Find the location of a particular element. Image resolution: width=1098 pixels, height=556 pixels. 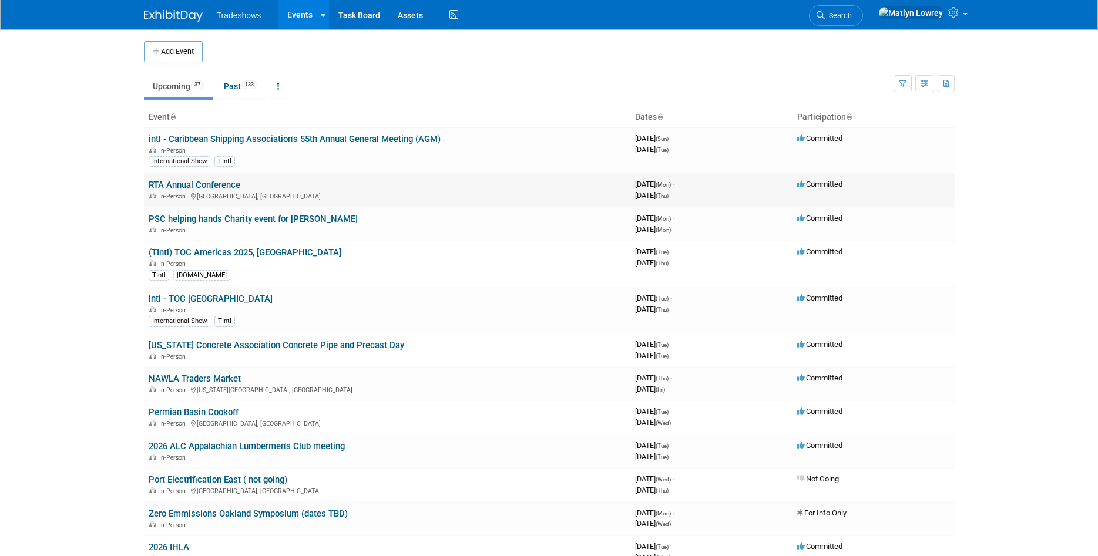

a: RTA Annual Conference is located at coordinates (194, 185).